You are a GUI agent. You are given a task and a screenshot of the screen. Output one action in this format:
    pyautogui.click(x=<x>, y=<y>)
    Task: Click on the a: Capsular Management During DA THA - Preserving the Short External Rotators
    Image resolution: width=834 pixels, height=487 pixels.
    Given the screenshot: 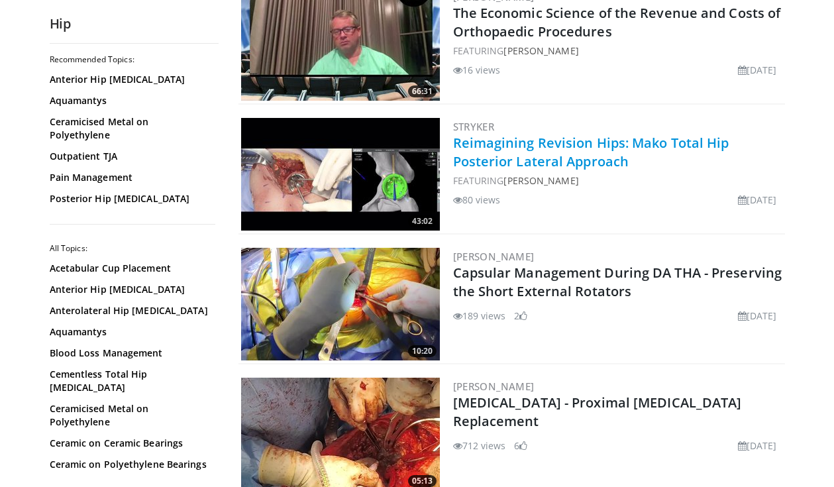 What is the action you would take?
    pyautogui.click(x=618, y=282)
    